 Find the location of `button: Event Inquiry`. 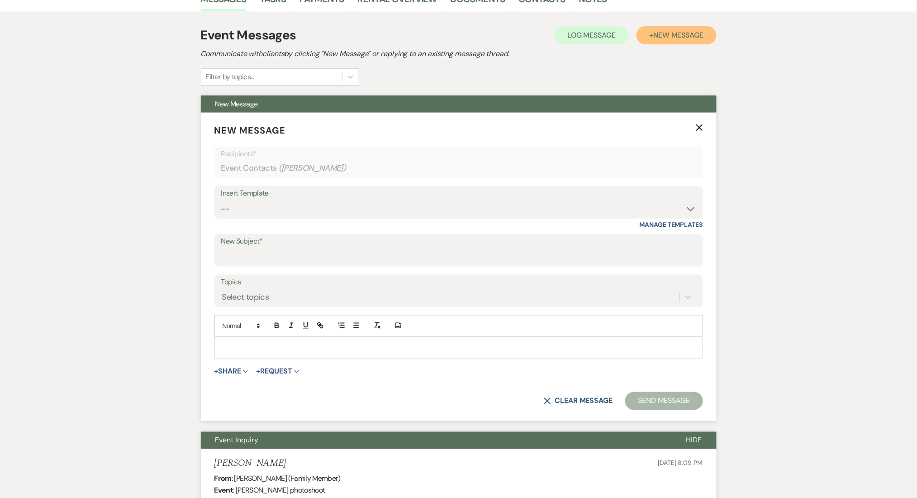

button: Event Inquiry is located at coordinates (436, 440).